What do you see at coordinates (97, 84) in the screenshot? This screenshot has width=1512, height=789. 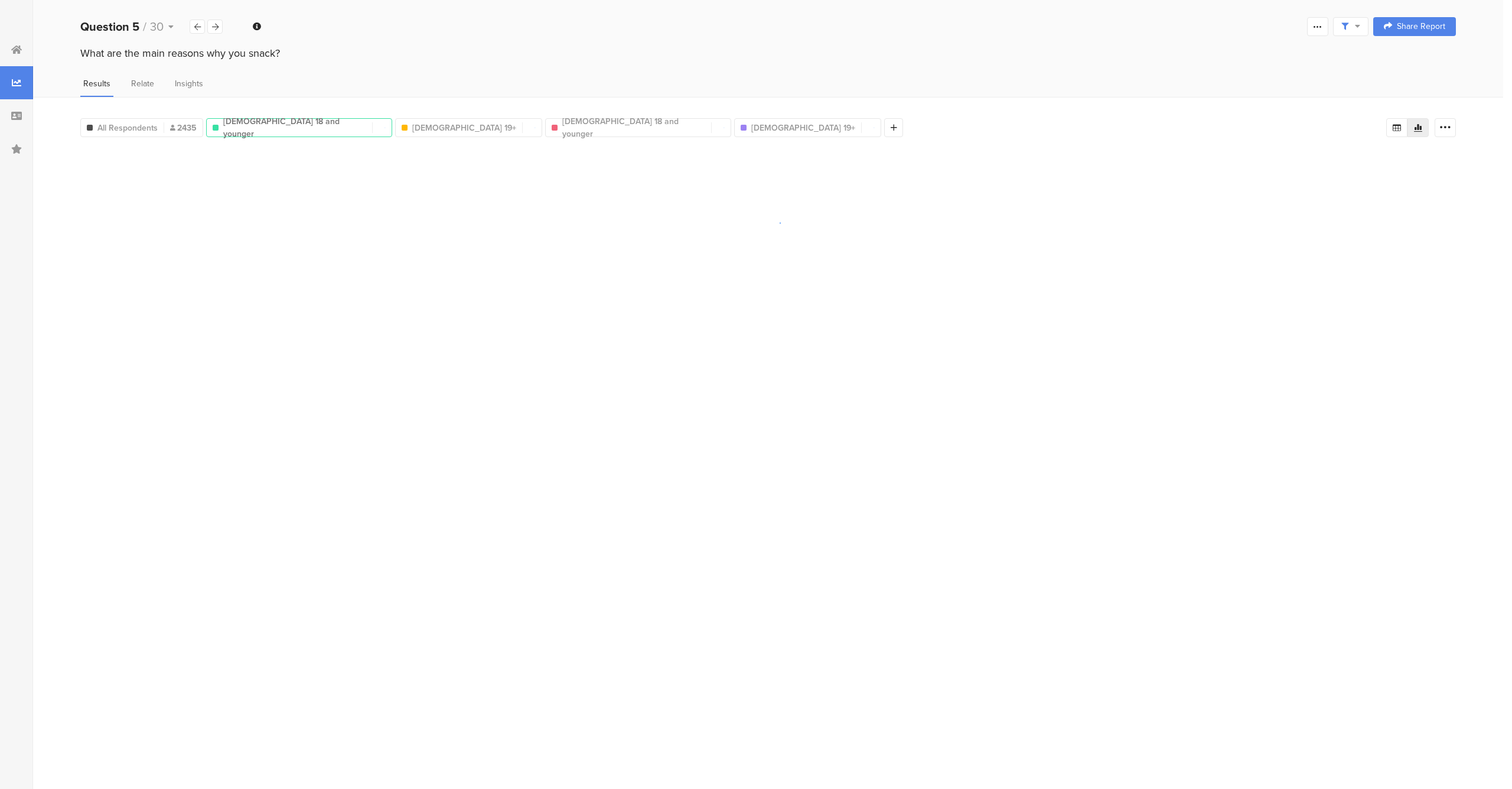 I see `span: Results` at bounding box center [97, 84].